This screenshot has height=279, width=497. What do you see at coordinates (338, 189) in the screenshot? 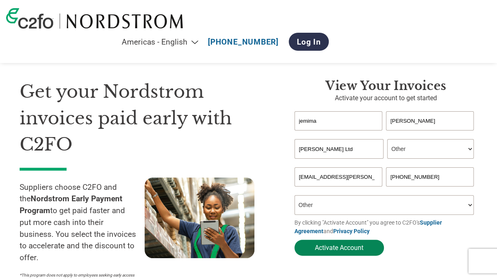
I see `div: Inavlid Email Address` at bounding box center [338, 189].